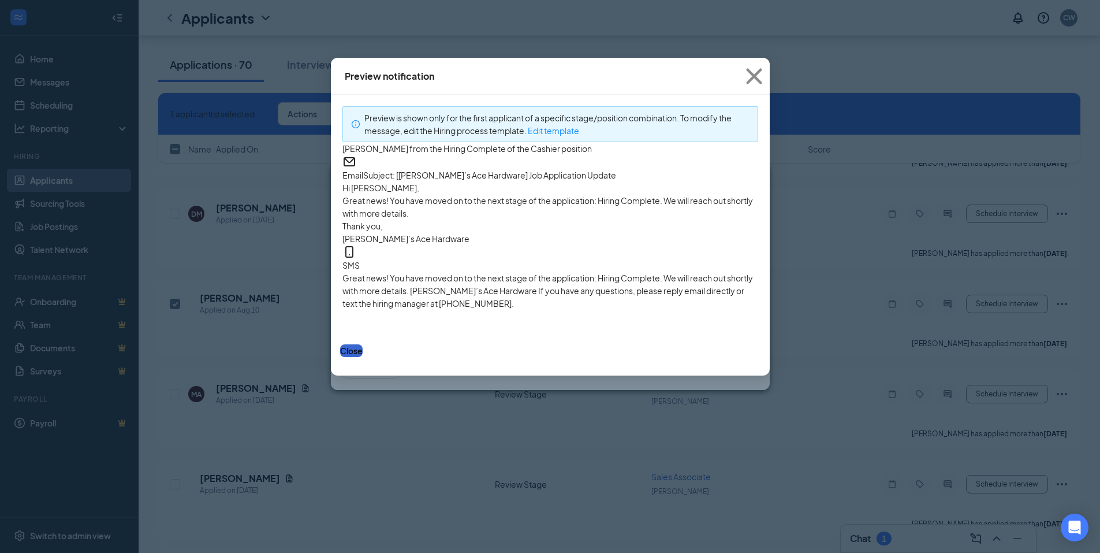  What do you see at coordinates (548, 124) in the screenshot?
I see `span: Preview is shown only for the first applicant of a specific stage/position combination. To modify...` at bounding box center [548, 124].